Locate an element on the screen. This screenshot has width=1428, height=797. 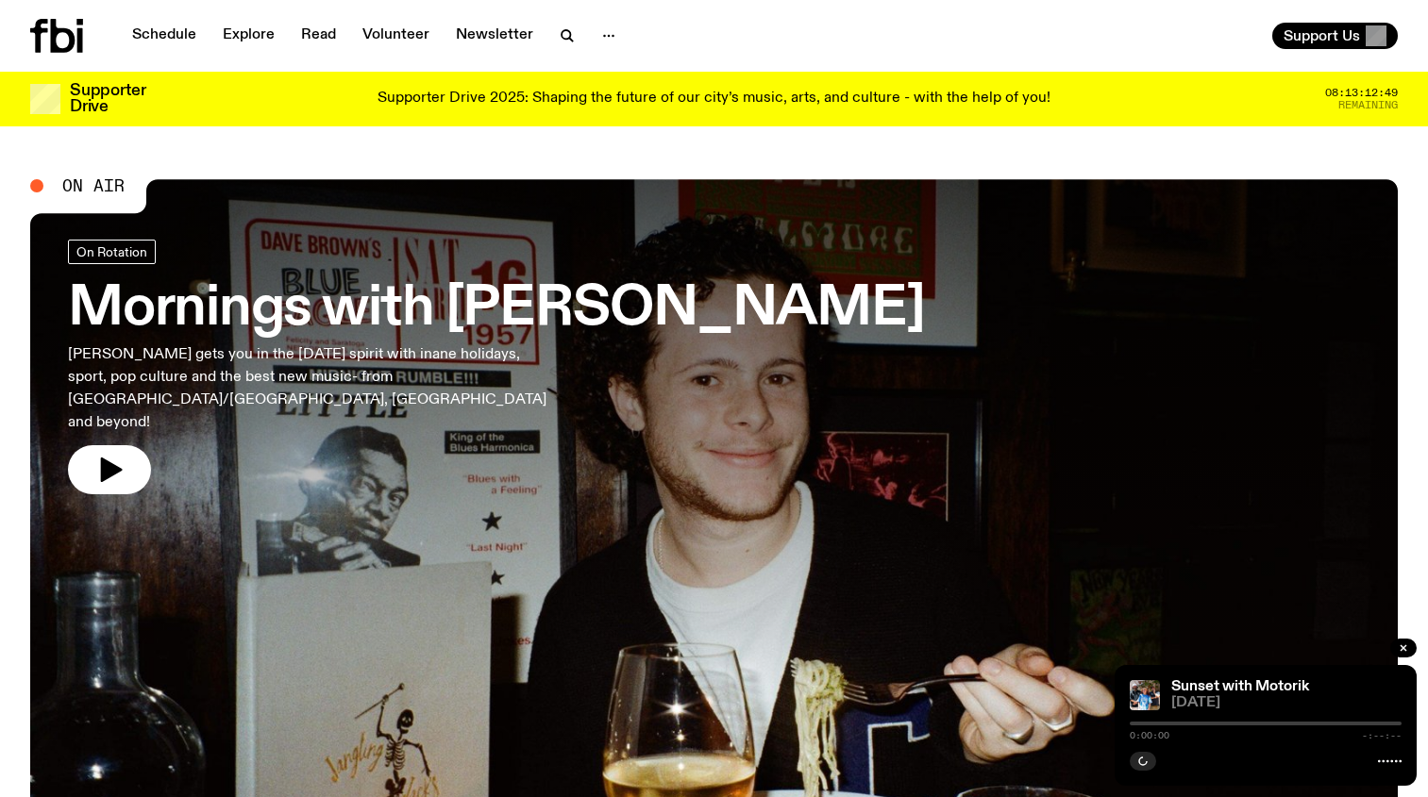
a: Sunset with Motorik is located at coordinates (1240, 687).